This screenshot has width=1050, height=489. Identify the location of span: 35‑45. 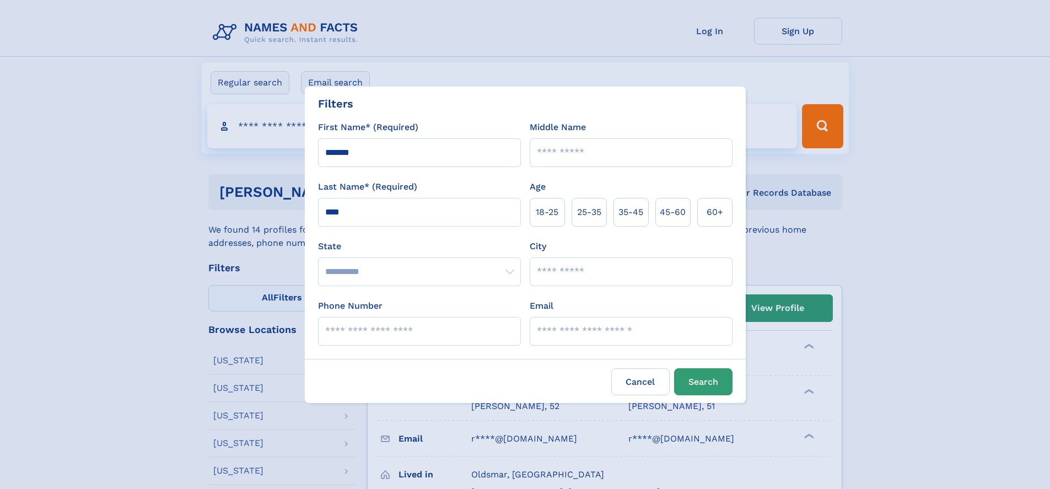
(631, 212).